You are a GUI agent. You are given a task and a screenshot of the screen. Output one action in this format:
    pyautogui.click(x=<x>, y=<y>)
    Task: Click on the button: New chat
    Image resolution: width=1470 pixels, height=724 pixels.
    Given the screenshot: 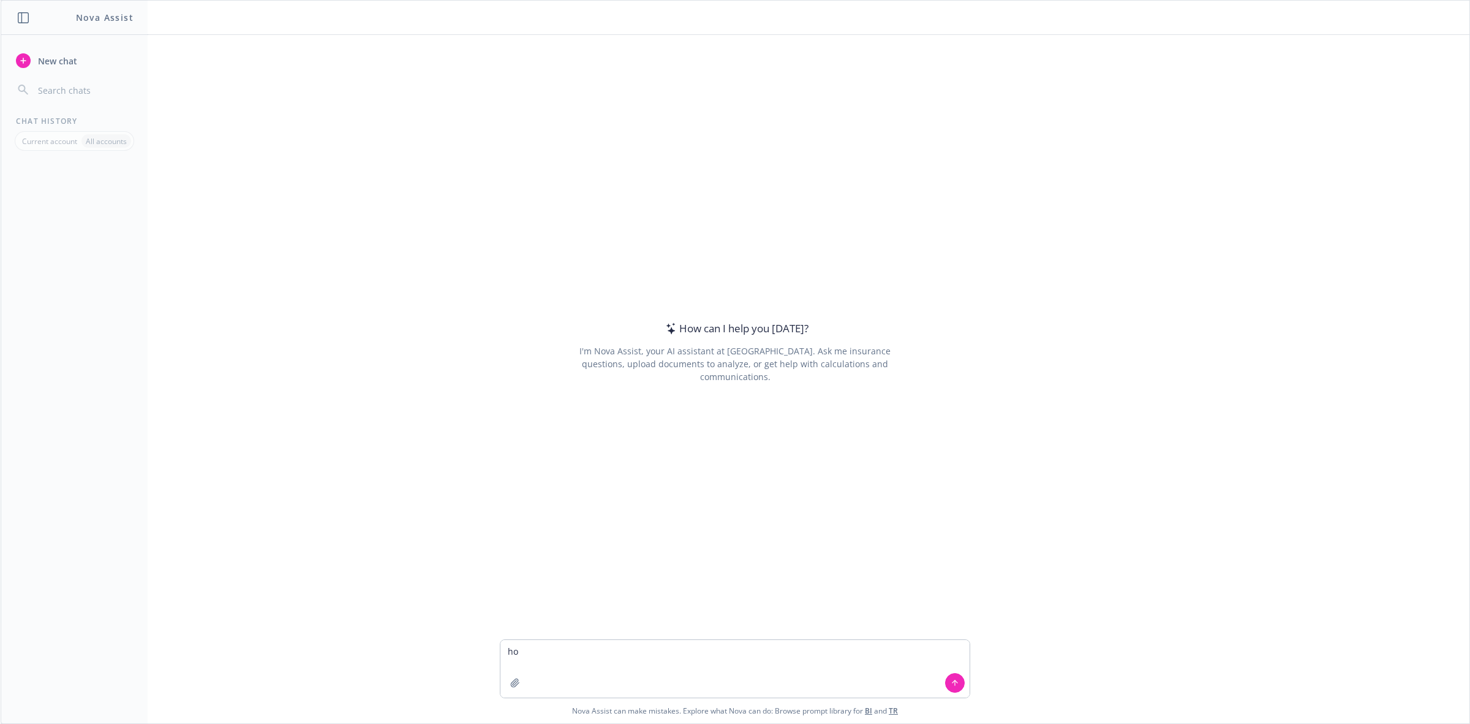 What is the action you would take?
    pyautogui.click(x=74, y=61)
    